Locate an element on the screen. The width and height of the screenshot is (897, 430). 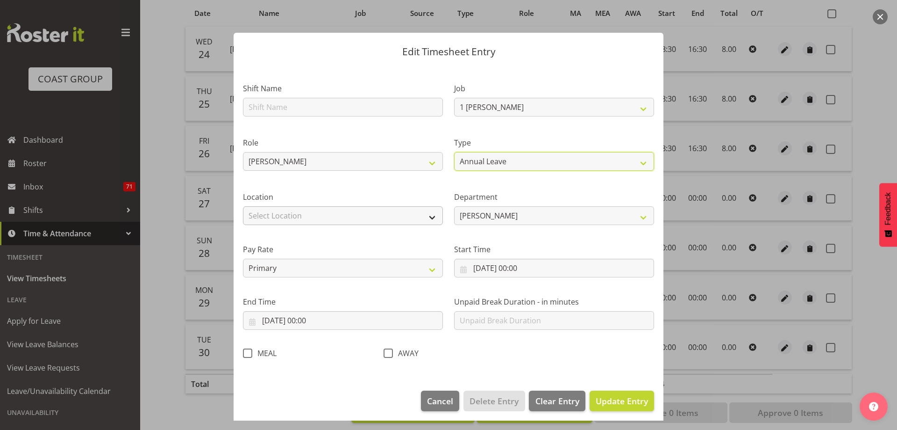
span: Clear Entry is located at coordinates (558, 401).